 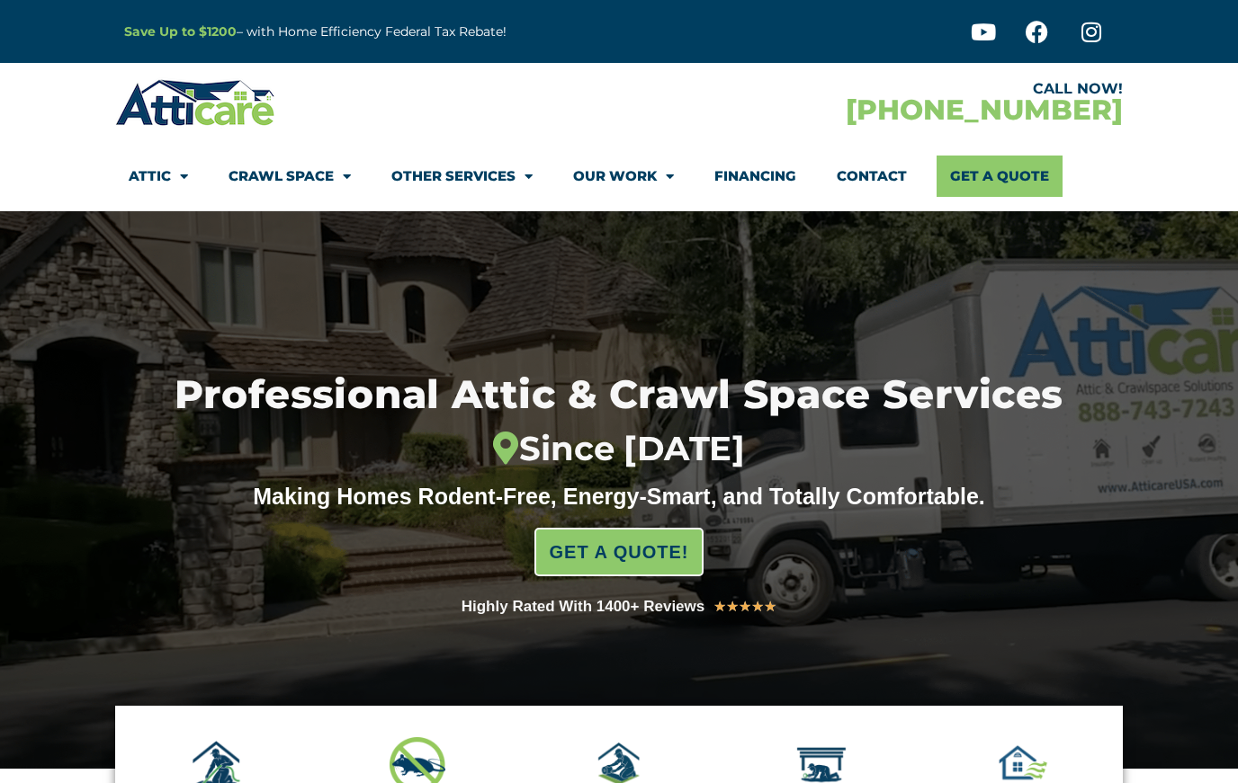 What do you see at coordinates (180, 31) in the screenshot?
I see `strong: Save Up to $1200` at bounding box center [180, 31].